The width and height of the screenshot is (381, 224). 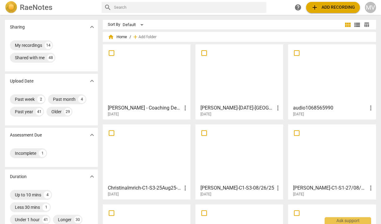 What do you see at coordinates (114, 24) in the screenshot?
I see `div: Sort By` at bounding box center [114, 24].